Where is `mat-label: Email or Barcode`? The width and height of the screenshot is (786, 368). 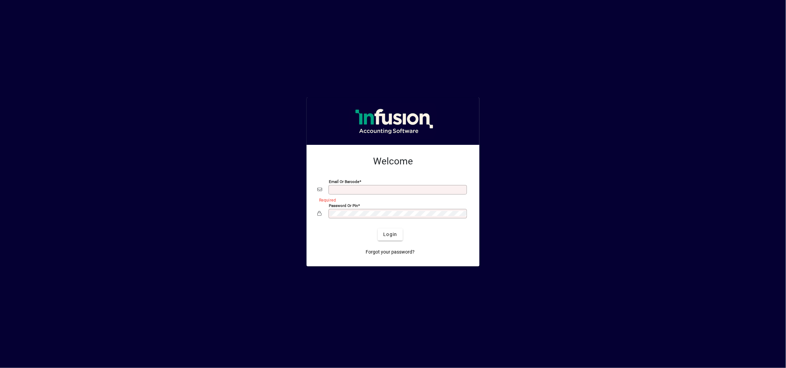
mat-label: Email or Barcode is located at coordinates (344, 181).